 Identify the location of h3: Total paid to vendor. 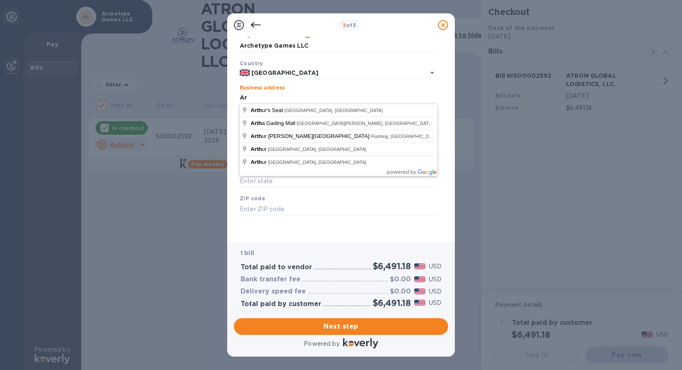
(276, 267).